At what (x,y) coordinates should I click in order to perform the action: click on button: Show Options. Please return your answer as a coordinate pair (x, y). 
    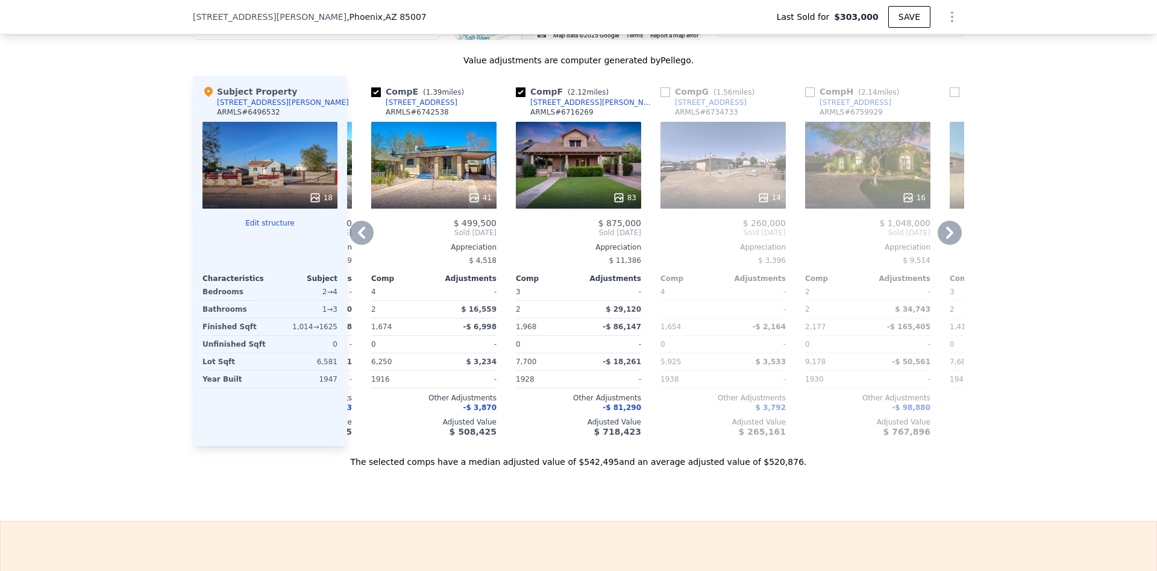
    Looking at the image, I should click on (952, 17).